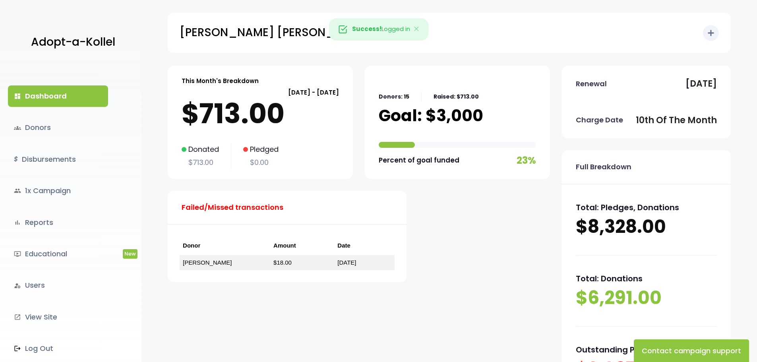 The height and width of the screenshot is (362, 757). What do you see at coordinates (58, 285) in the screenshot?
I see `a: manage_accountsUsers` at bounding box center [58, 285].